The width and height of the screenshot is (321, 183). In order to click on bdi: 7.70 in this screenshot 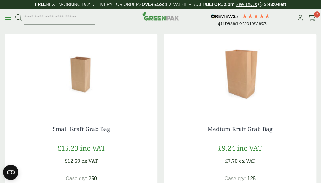, I will do `click(231, 160)`.